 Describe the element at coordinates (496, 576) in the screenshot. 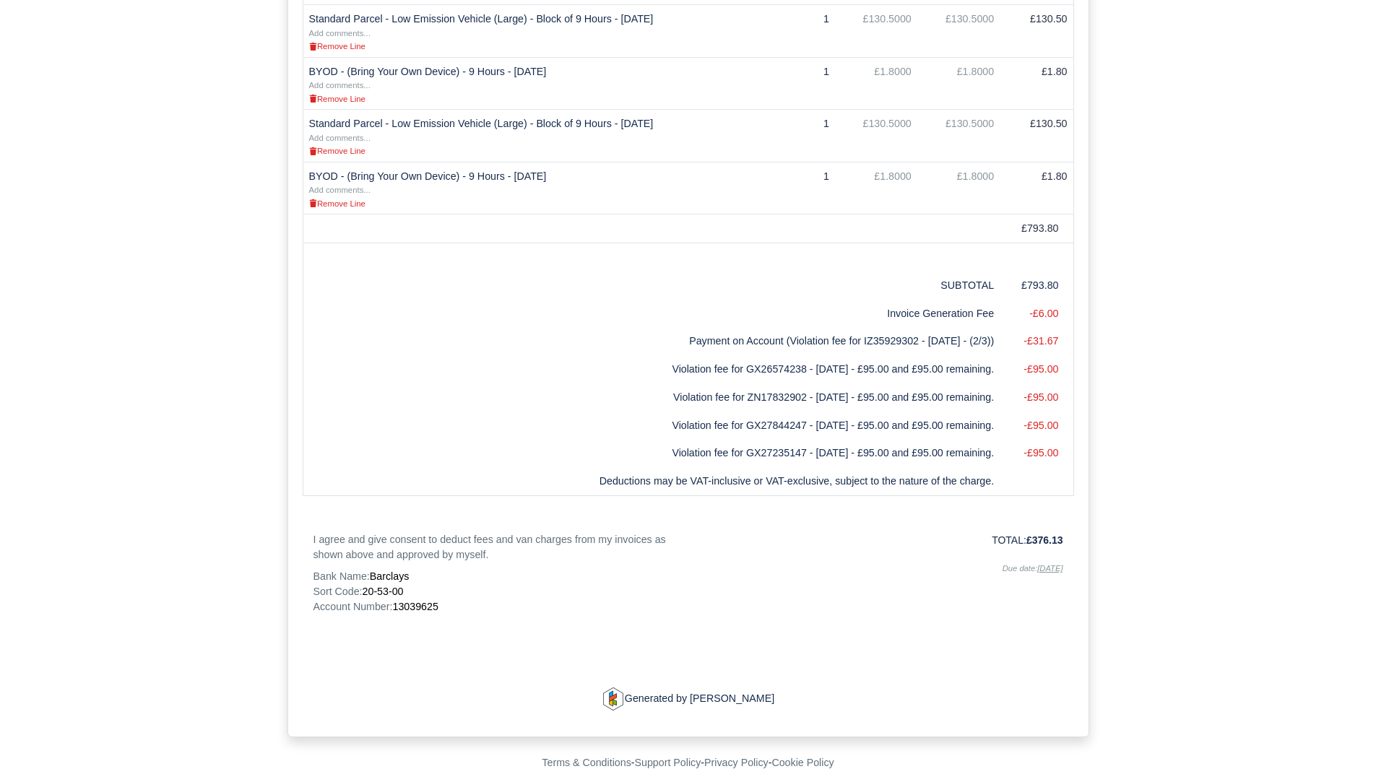

I see `p: Bank Name:` at that location.